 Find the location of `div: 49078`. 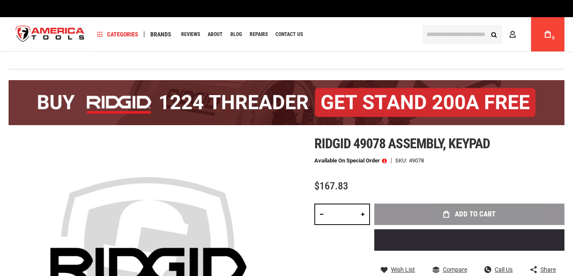

div: 49078 is located at coordinates (416, 160).